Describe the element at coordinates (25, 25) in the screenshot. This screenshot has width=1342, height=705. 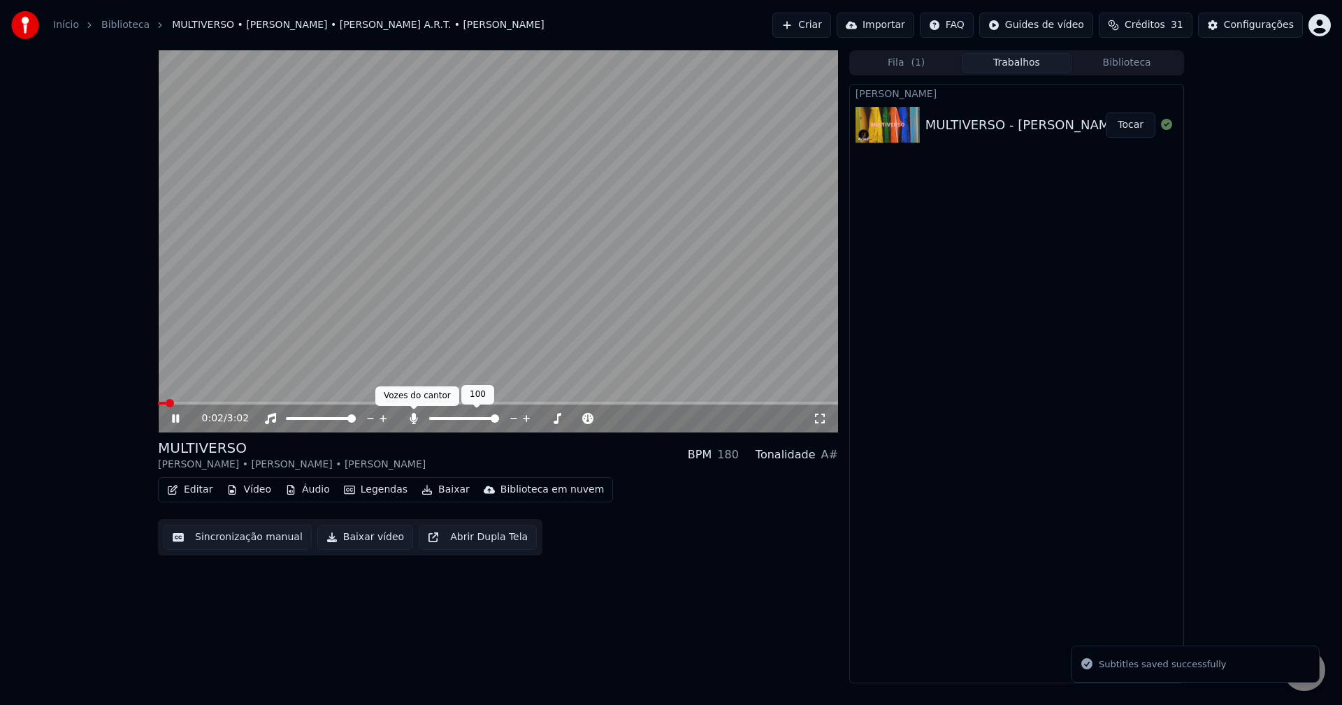
I see `img: youka` at that location.